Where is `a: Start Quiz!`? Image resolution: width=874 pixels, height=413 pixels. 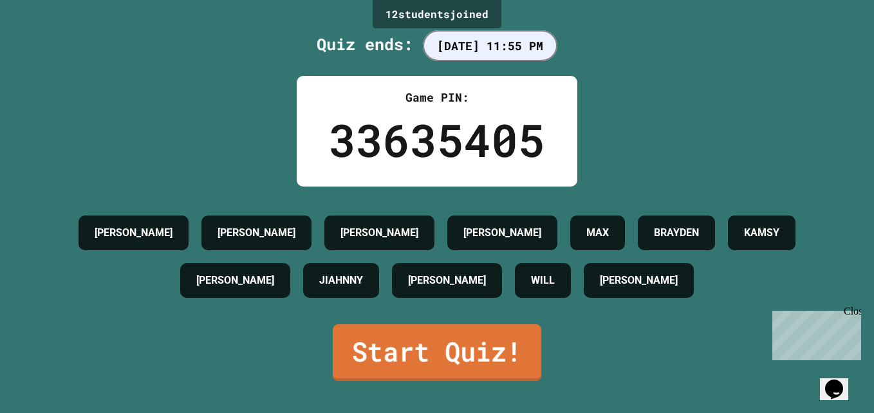
a: Start Quiz! is located at coordinates (437, 353).